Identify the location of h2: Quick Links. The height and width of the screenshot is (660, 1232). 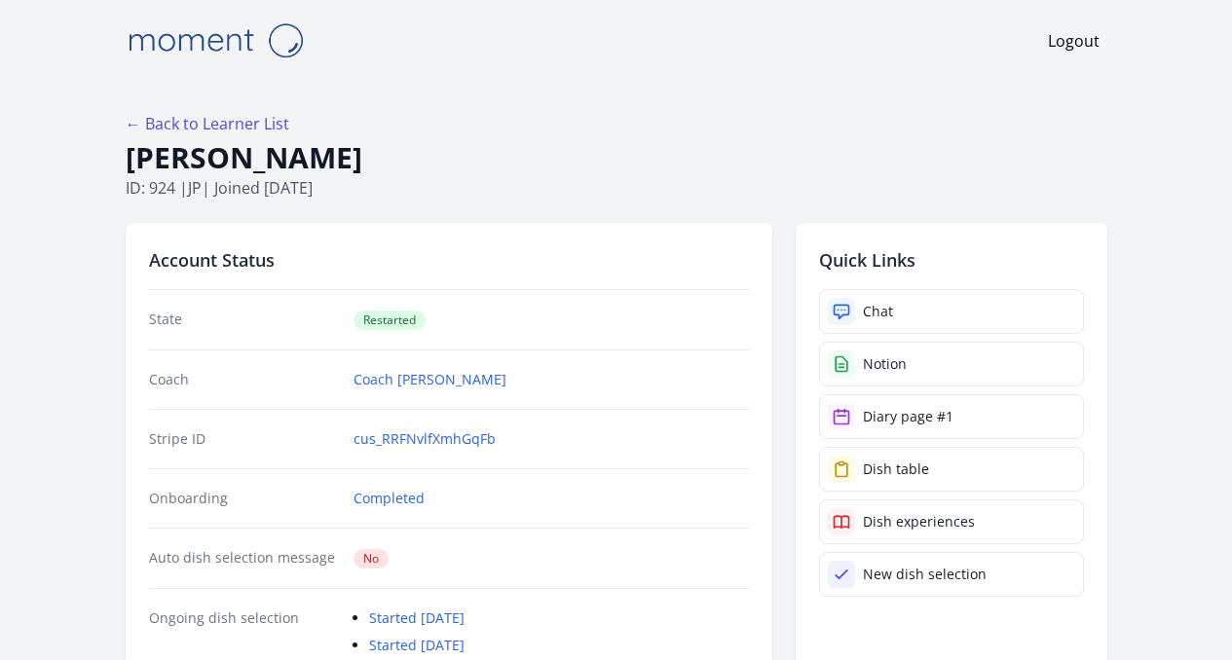
(952, 260).